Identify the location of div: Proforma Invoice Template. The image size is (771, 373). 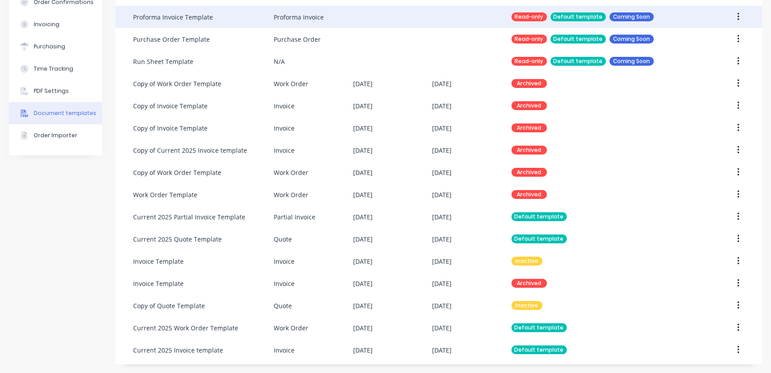
(173, 17).